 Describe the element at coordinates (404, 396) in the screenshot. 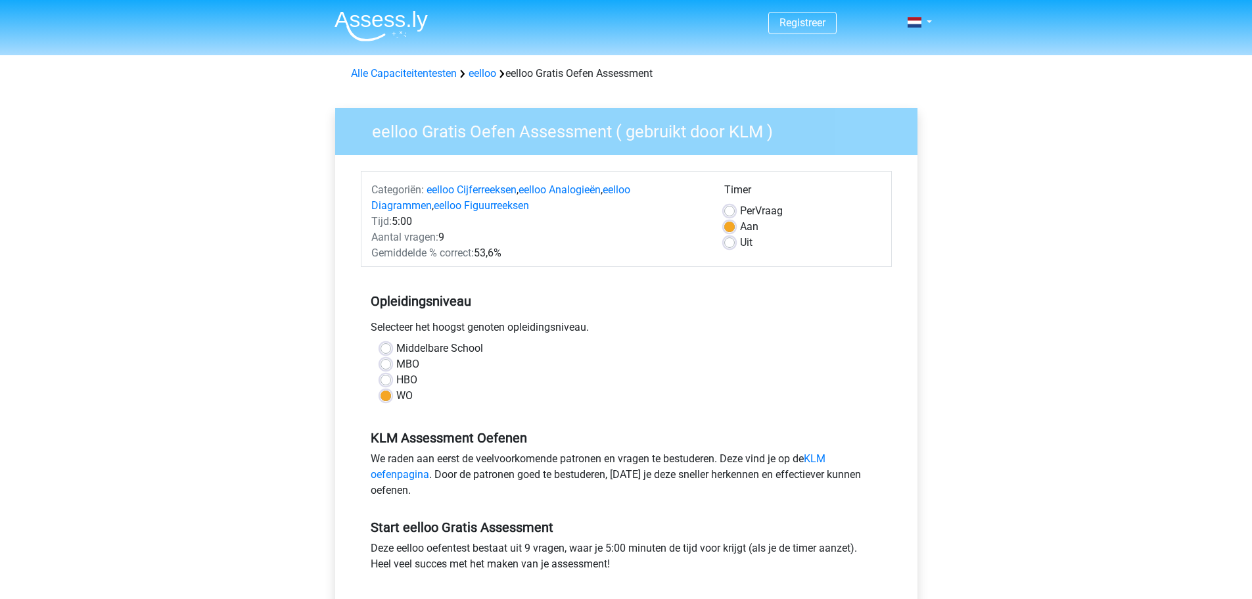

I see `label: WO` at that location.